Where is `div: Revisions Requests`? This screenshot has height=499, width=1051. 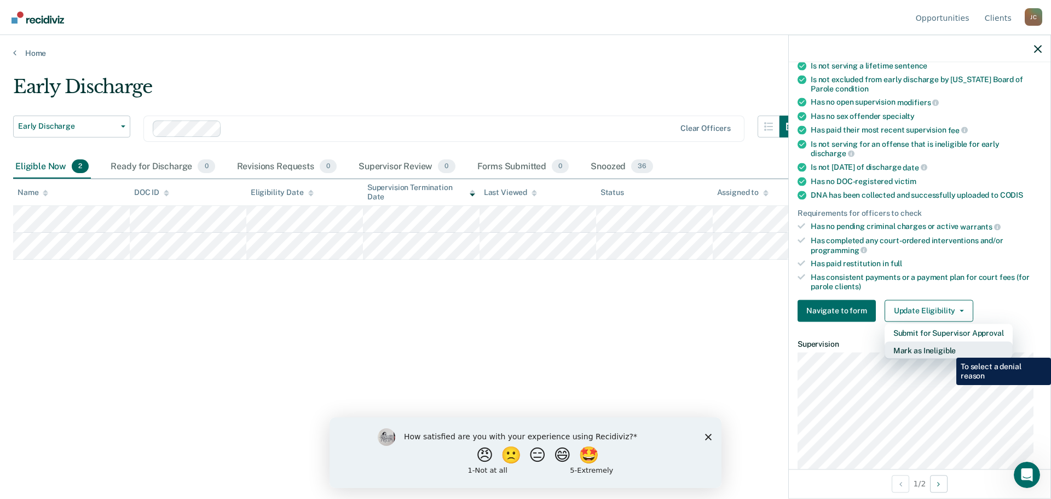 div: Revisions Requests is located at coordinates (287, 167).